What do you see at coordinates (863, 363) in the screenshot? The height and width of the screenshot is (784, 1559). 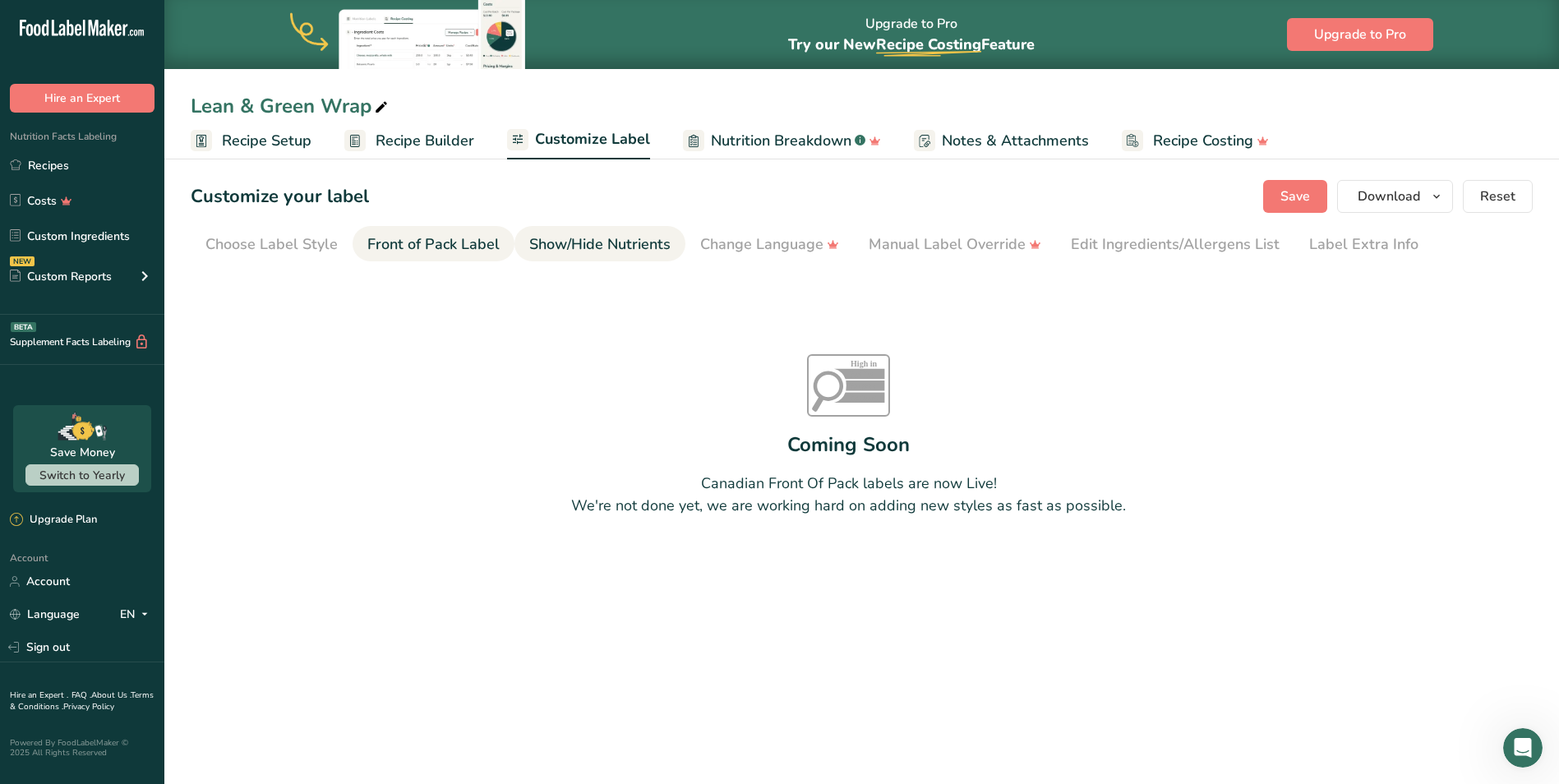 I see `tspan: High in` at bounding box center [863, 363].